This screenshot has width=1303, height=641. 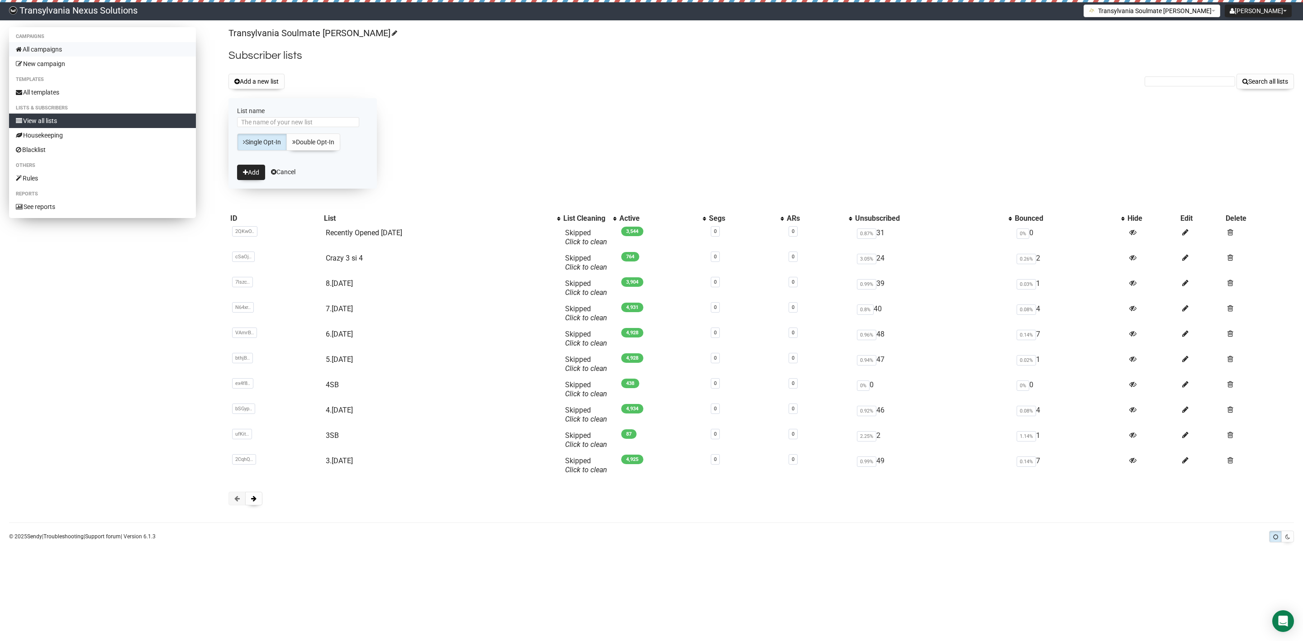 I want to click on a: All campaigns, so click(x=102, y=49).